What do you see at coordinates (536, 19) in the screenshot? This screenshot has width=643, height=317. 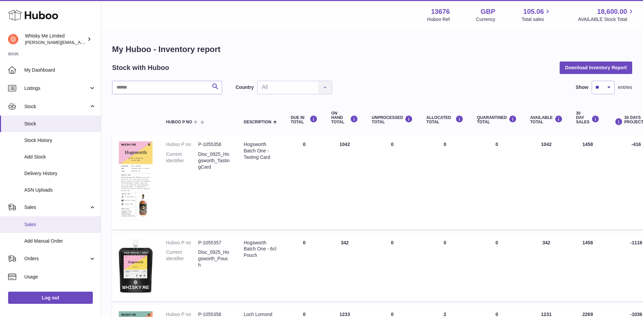 I see `span: Total sales` at bounding box center [536, 19].